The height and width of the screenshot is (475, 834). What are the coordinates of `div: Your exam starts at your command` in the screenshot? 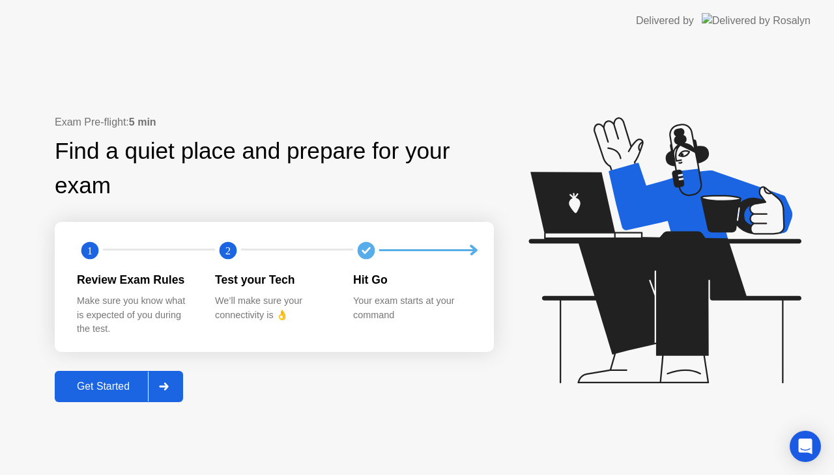 It's located at (412, 308).